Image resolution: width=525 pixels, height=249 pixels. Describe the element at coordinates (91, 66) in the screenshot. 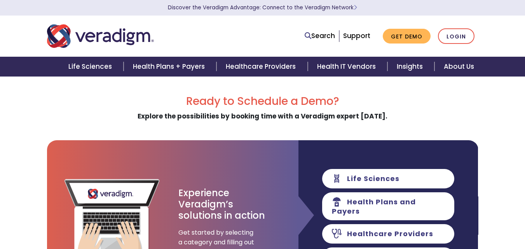

I see `a: Life Sciences` at that location.